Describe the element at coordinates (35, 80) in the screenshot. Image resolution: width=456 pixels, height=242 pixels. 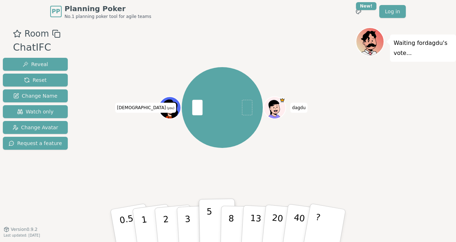
I see `span: Reset` at that location.